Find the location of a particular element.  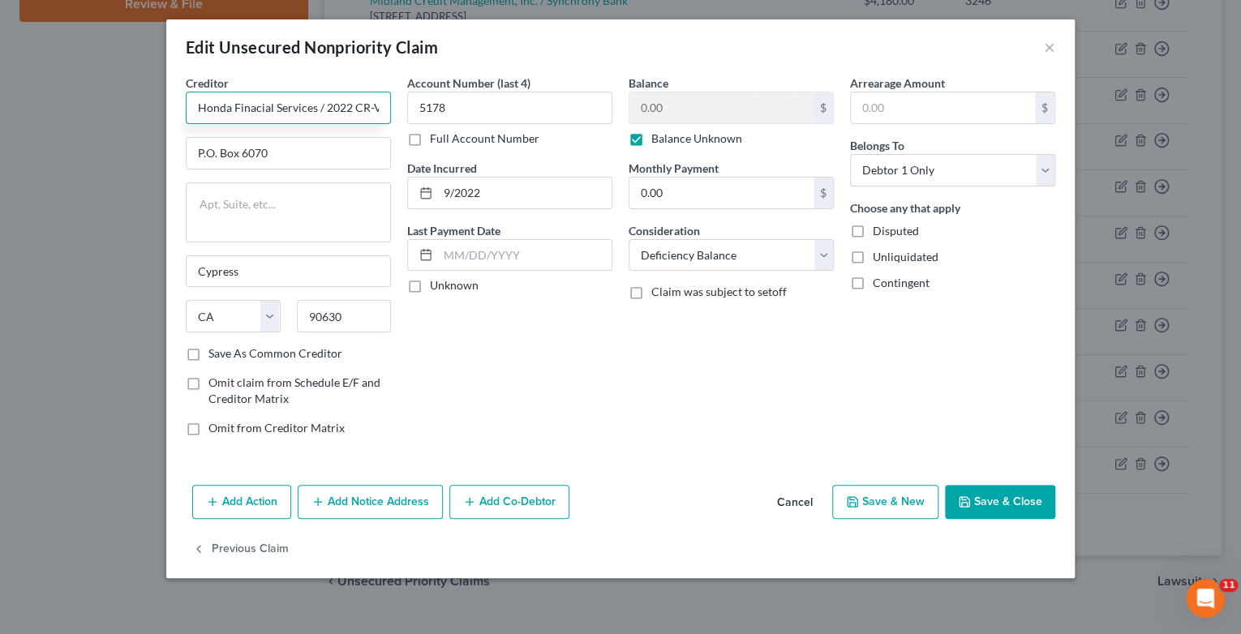

span: Omit from Creditor Matrix is located at coordinates (277, 427).